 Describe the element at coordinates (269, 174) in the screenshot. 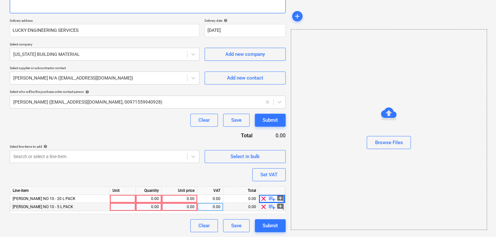

I see `div: Set VAT` at that location.